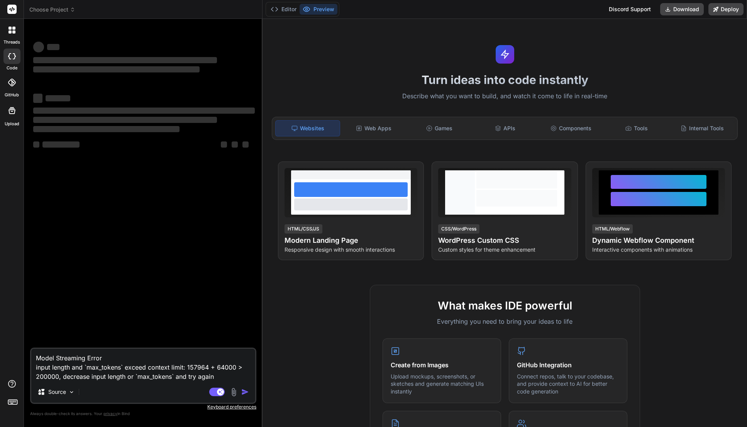  What do you see at coordinates (52, 10) in the screenshot?
I see `span: Choose Project` at bounding box center [52, 10].